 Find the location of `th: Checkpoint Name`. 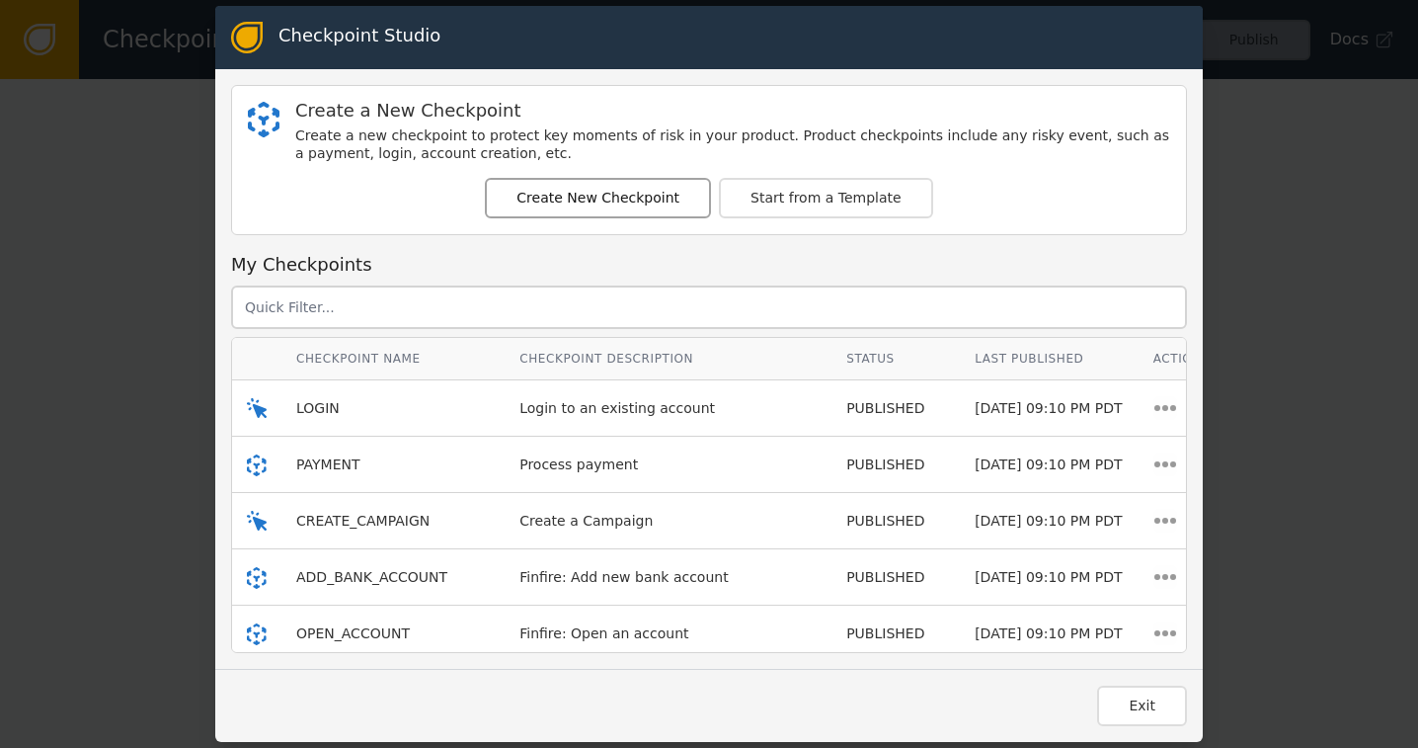

th: Checkpoint Name is located at coordinates (393, 358).